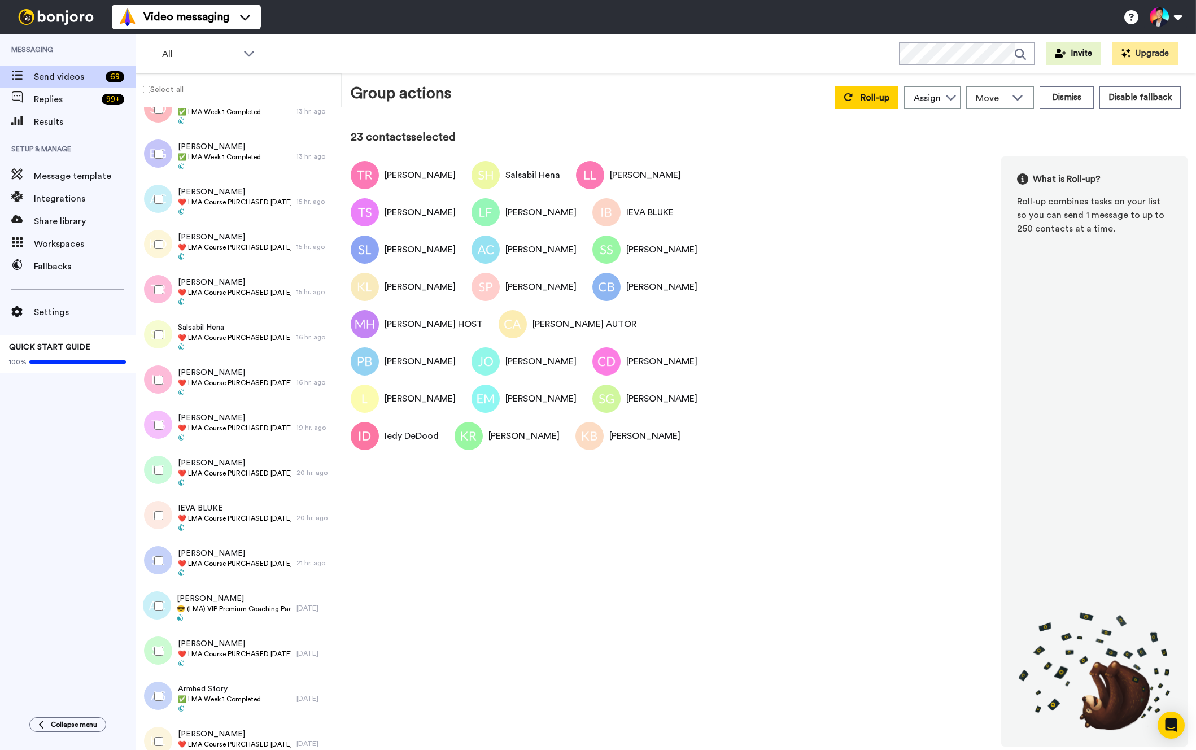  I want to click on input: Select all, so click(146, 89).